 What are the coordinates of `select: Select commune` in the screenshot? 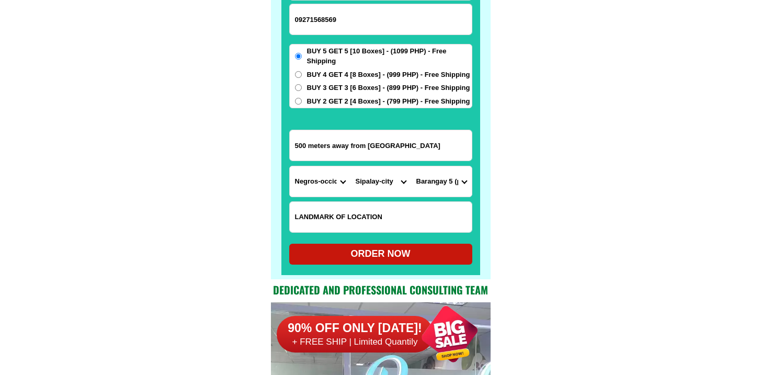 It's located at (442, 182).